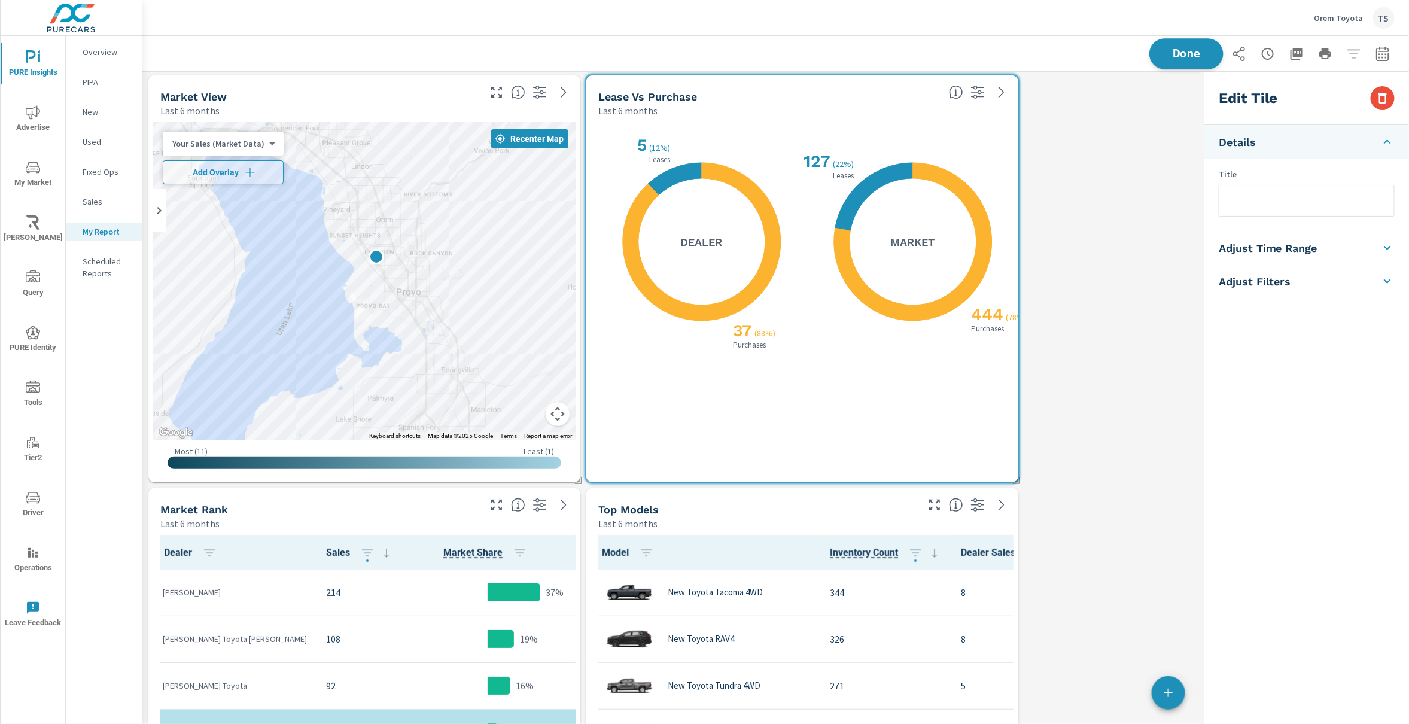  Describe the element at coordinates (193, 553) in the screenshot. I see `span: Dealer` at that location.